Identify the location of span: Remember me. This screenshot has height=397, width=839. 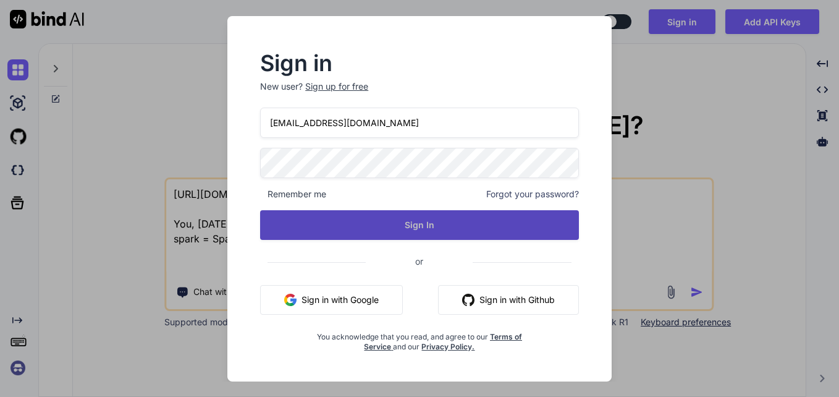
(293, 194).